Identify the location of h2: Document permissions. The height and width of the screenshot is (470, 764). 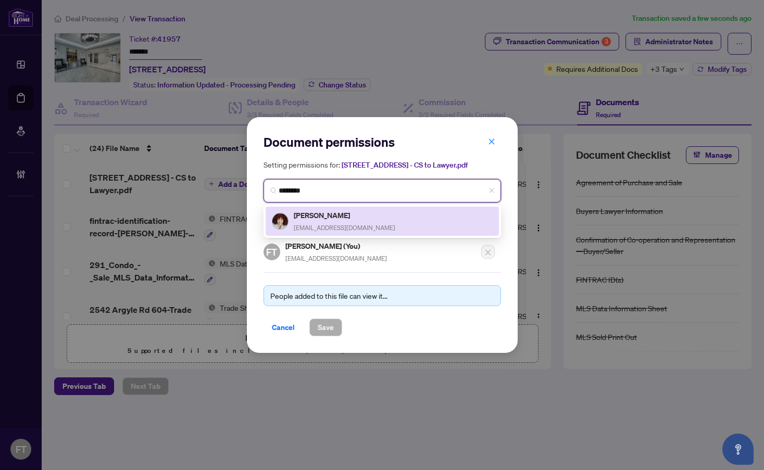
(382, 142).